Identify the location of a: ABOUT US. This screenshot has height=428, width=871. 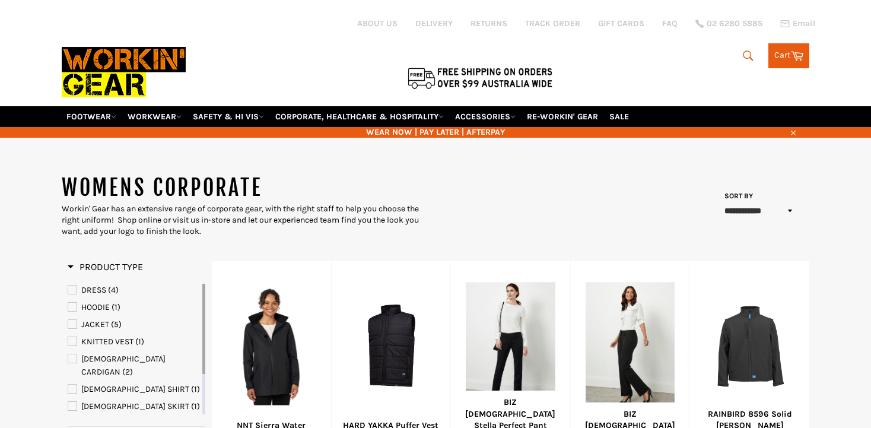
(377, 23).